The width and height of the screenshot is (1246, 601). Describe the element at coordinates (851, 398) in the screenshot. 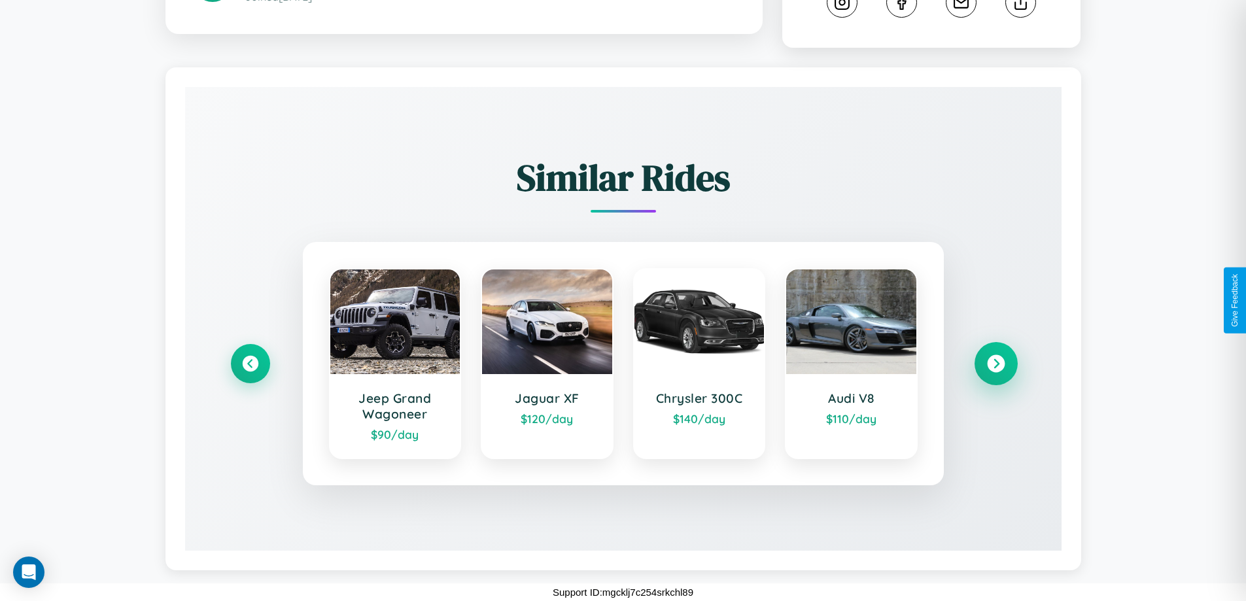

I see `h3: Audi V8` at that location.